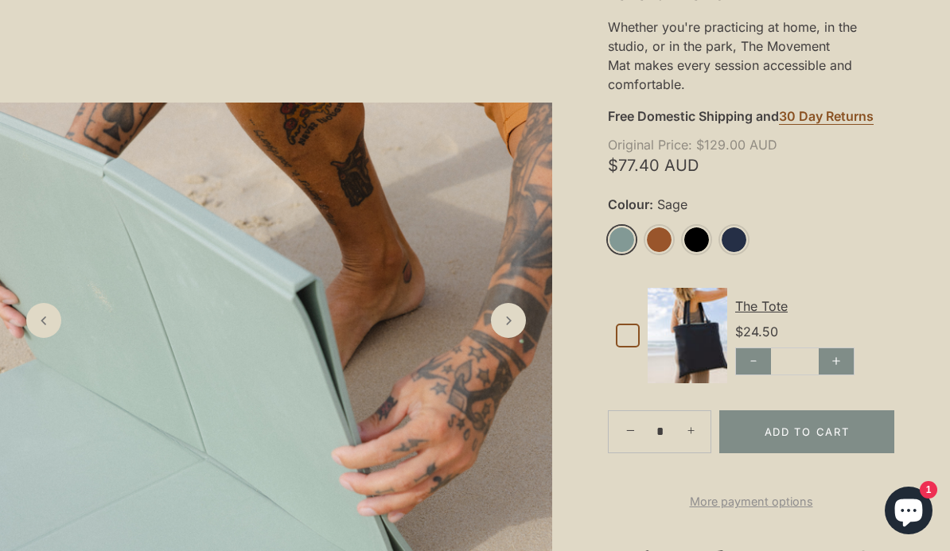  What do you see at coordinates (659, 432) in the screenshot?
I see `input: Quantity` at bounding box center [659, 432].